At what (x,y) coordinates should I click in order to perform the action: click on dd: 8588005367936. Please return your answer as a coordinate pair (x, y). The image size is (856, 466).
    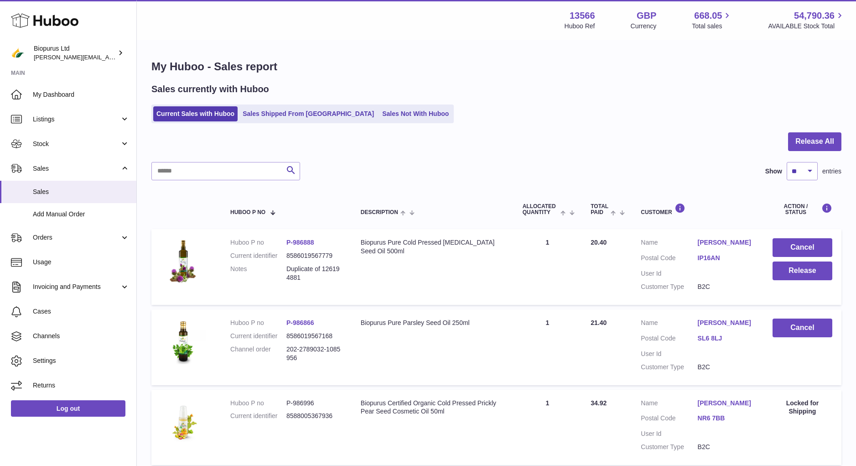
    Looking at the image, I should click on (314, 415).